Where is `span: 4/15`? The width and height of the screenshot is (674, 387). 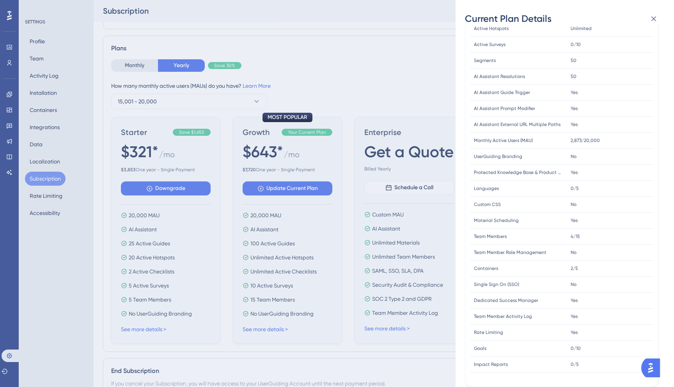
span: 4/15 is located at coordinates (575, 236).